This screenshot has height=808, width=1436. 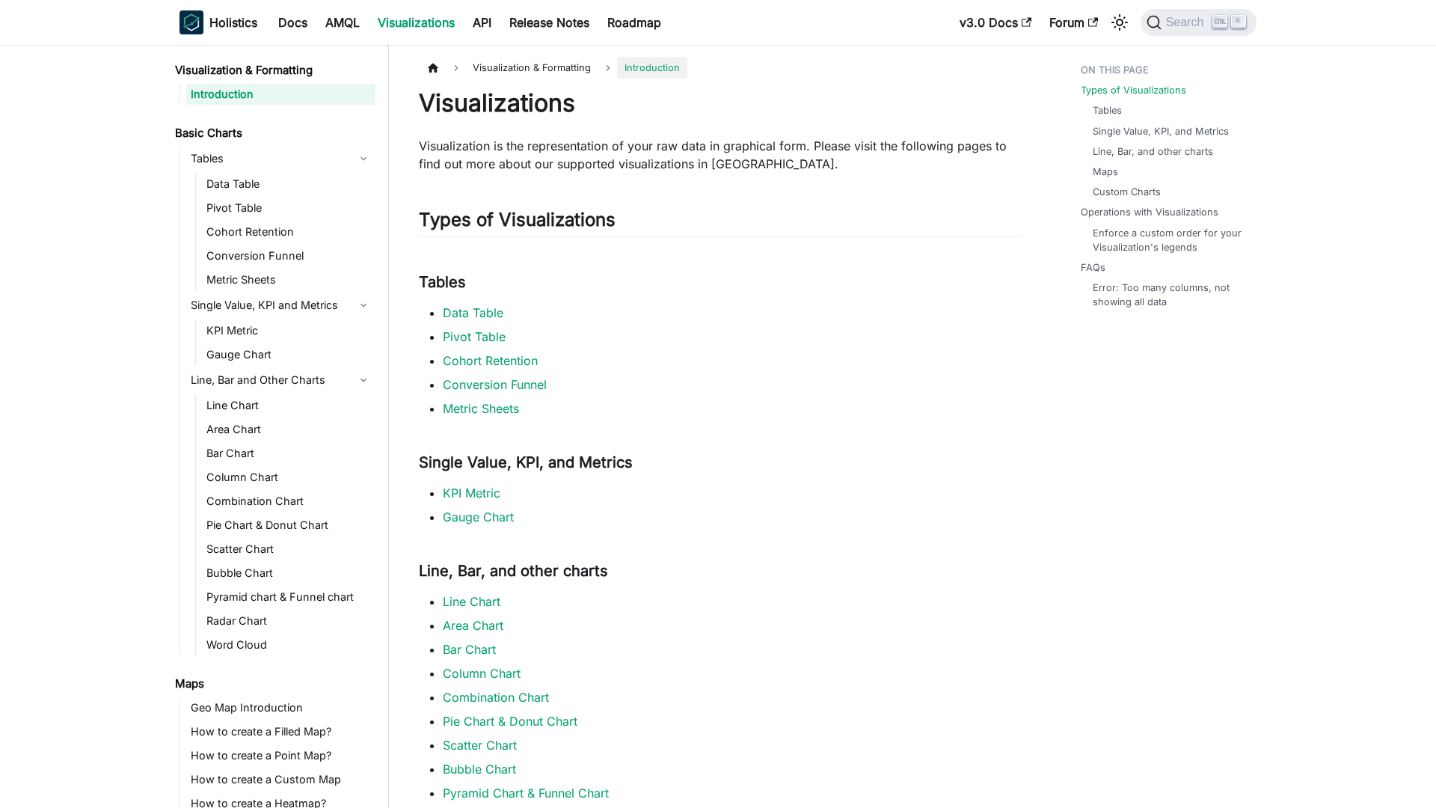 I want to click on a: Line, Bar and Other Charts, so click(x=281, y=380).